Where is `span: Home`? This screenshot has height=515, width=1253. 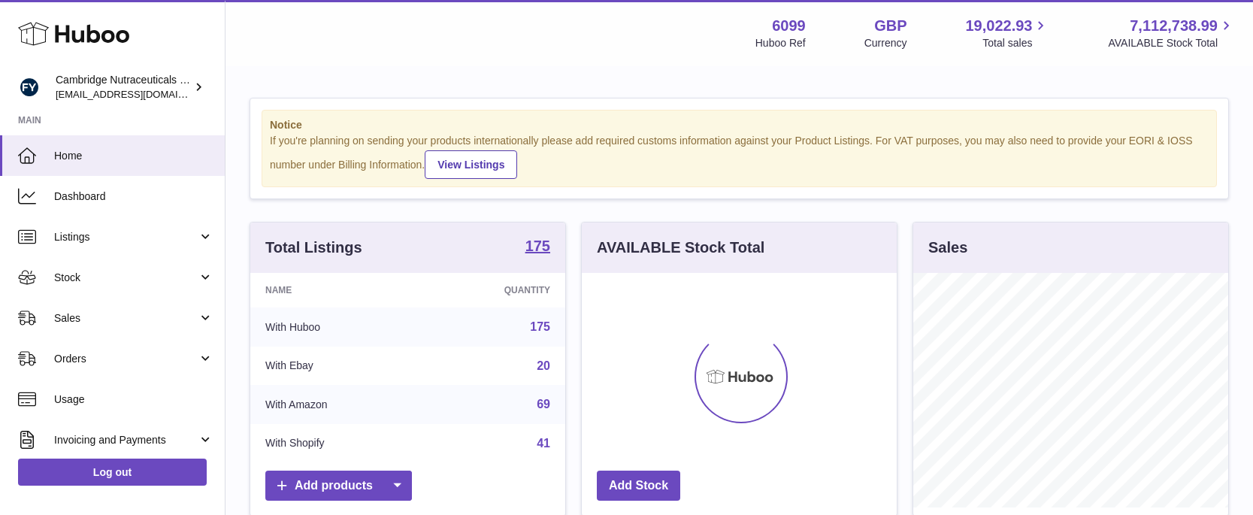 span: Home is located at coordinates (134, 156).